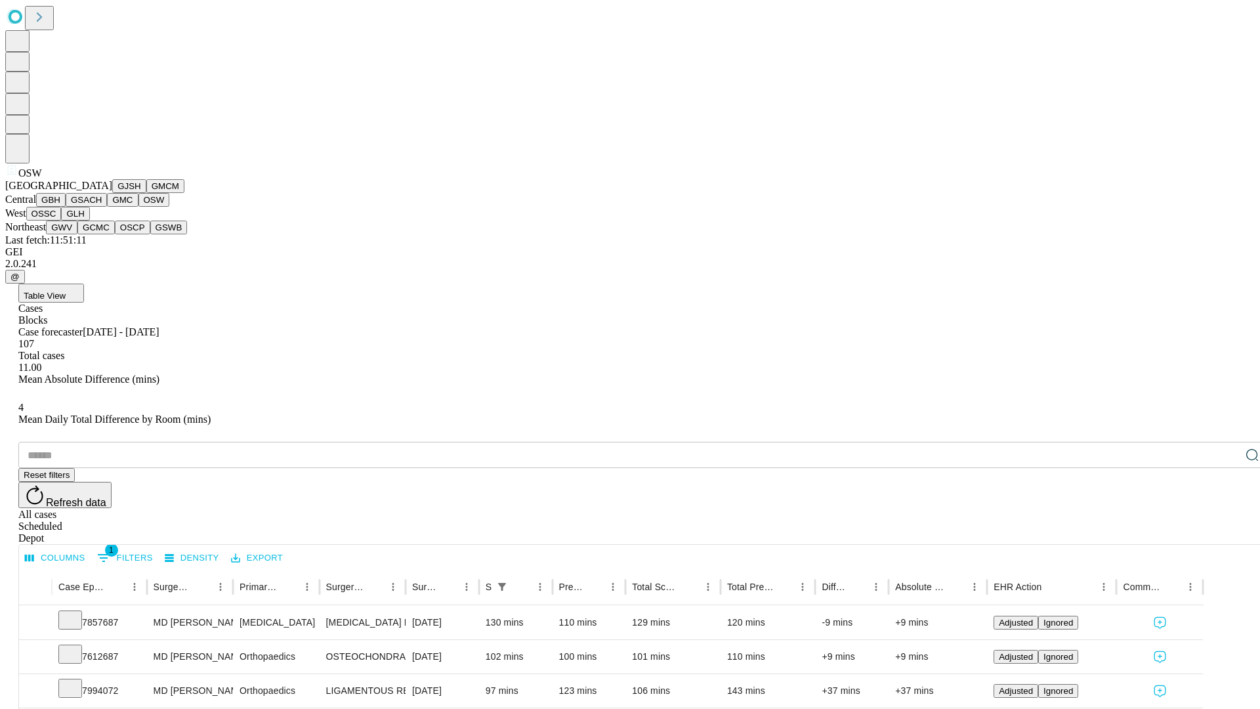 This screenshot has height=709, width=1260. I want to click on button: Reset filters, so click(47, 474).